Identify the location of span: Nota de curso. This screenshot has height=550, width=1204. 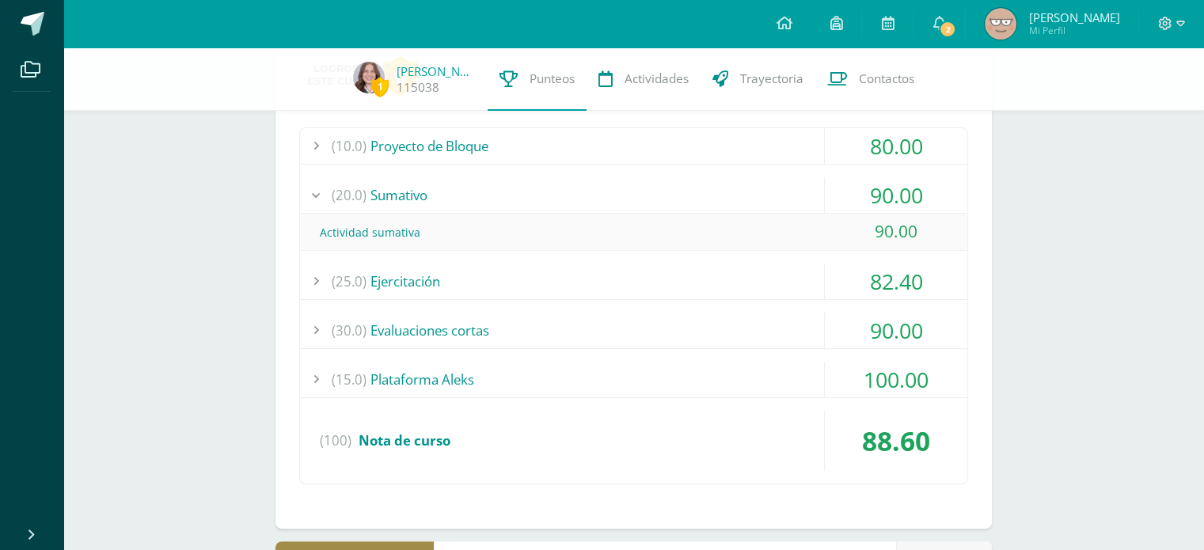
(404, 440).